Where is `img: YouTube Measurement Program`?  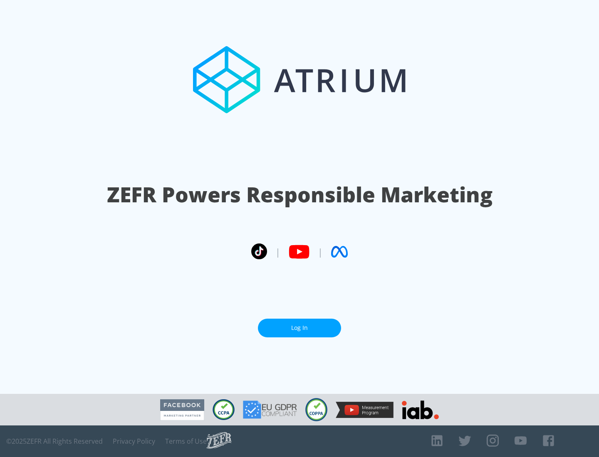
img: YouTube Measurement Program is located at coordinates (364, 410).